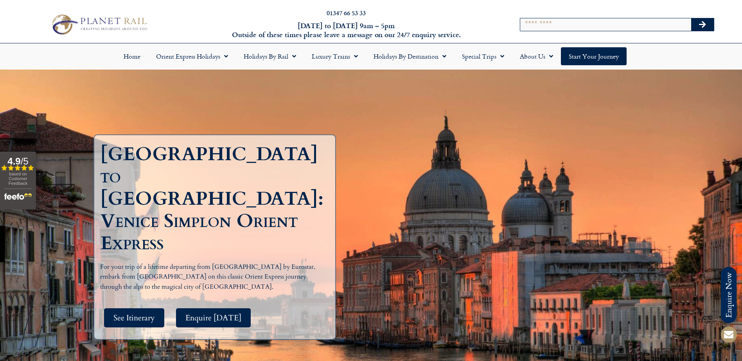  Describe the element at coordinates (99, 25) in the screenshot. I see `img: Planet Rail Train Holidays Logo` at that location.